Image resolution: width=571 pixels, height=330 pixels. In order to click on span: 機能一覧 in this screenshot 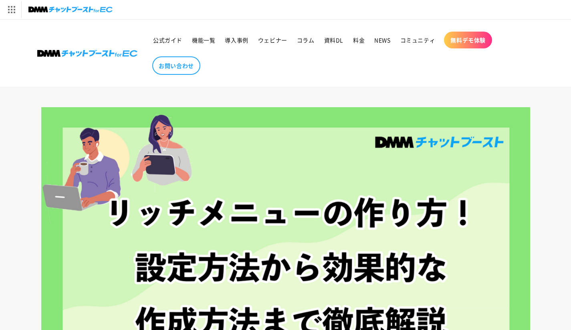, I will do `click(203, 40)`.